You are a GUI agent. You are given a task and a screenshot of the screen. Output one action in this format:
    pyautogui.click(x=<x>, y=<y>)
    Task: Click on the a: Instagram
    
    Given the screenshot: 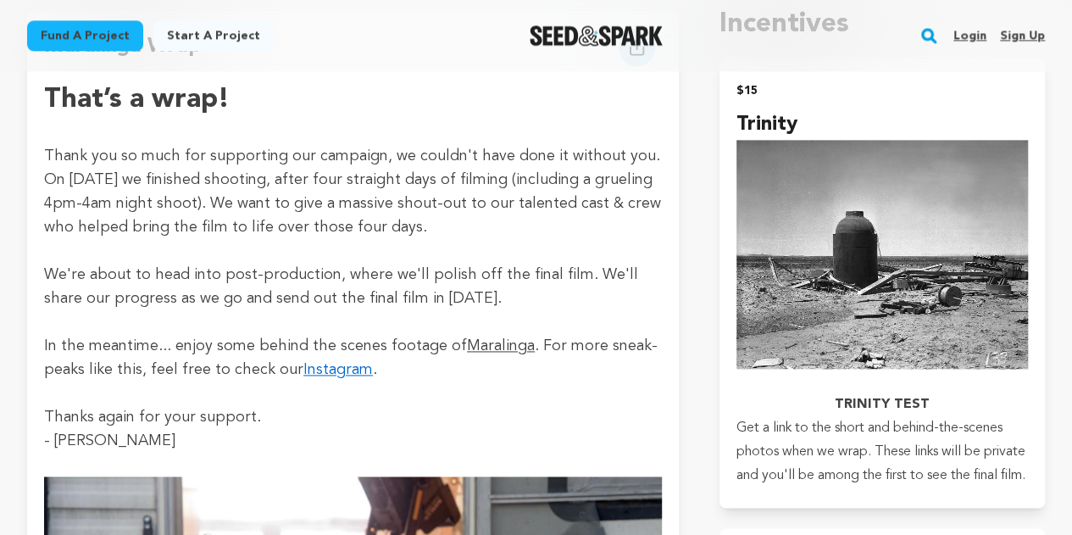 What is the action you would take?
    pyautogui.click(x=338, y=369)
    